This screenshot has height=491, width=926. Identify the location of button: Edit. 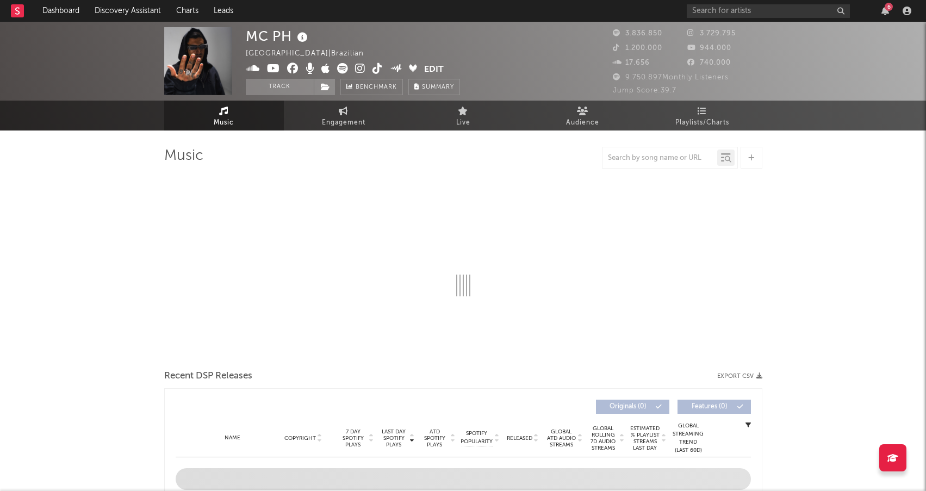
(434, 70).